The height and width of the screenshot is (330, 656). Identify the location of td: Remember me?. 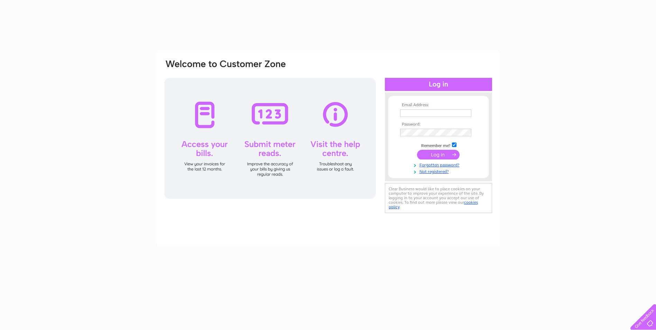
(439, 145).